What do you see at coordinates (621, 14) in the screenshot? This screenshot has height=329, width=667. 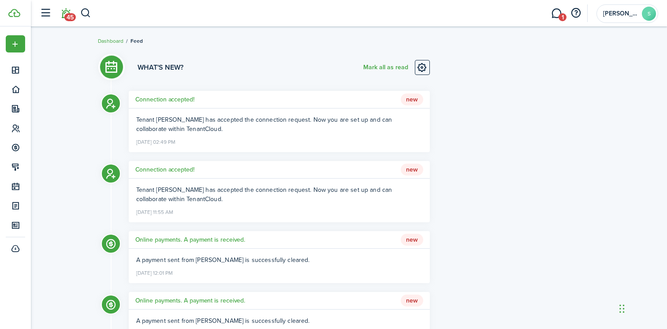 I see `span: Sonja` at bounding box center [621, 14].